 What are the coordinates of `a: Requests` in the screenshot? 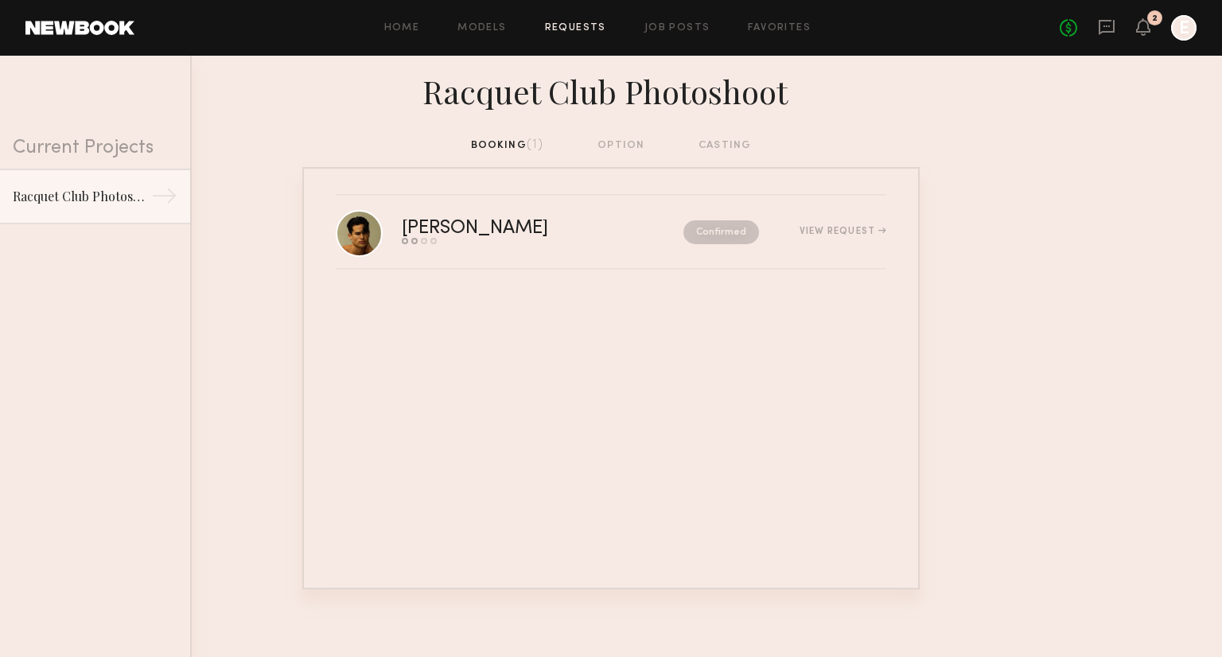 It's located at (575, 28).